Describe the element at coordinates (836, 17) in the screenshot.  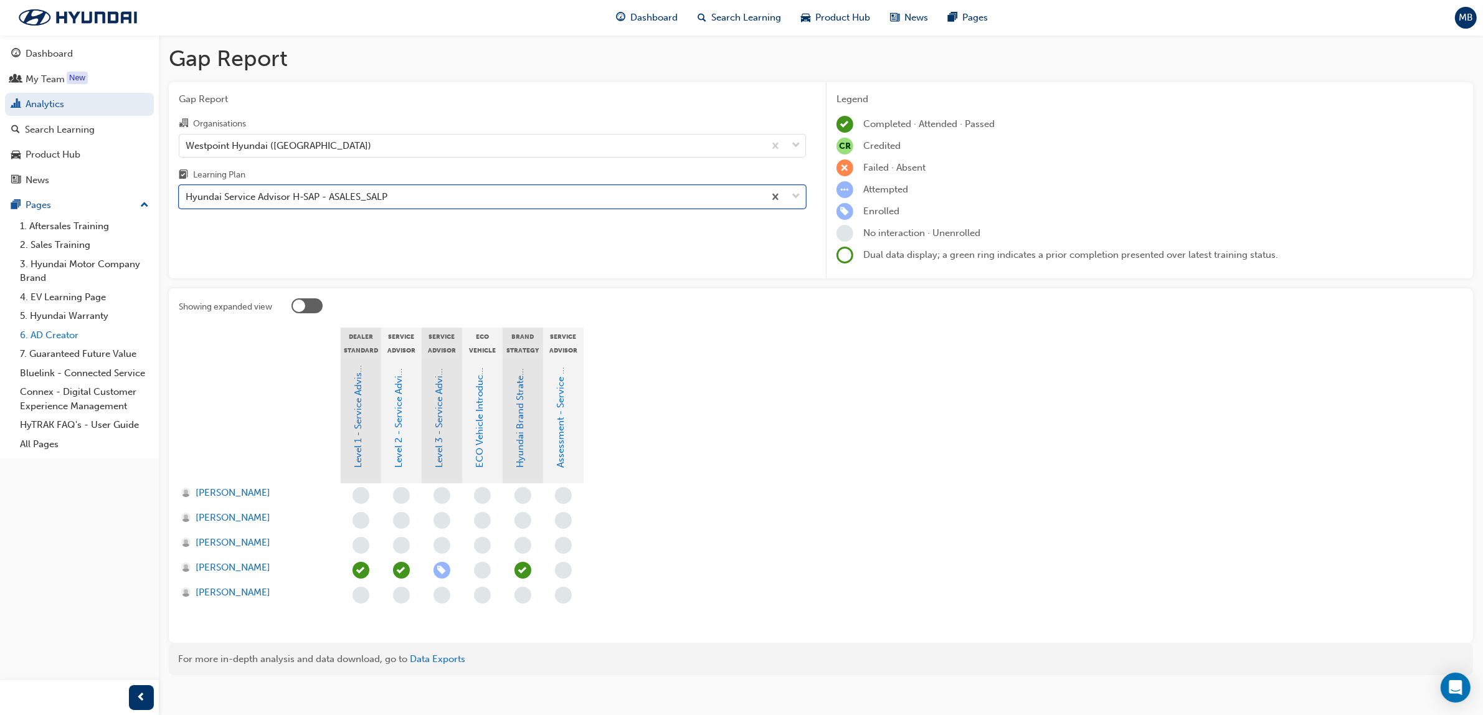
I see `a: car-iconProduct Hub` at that location.